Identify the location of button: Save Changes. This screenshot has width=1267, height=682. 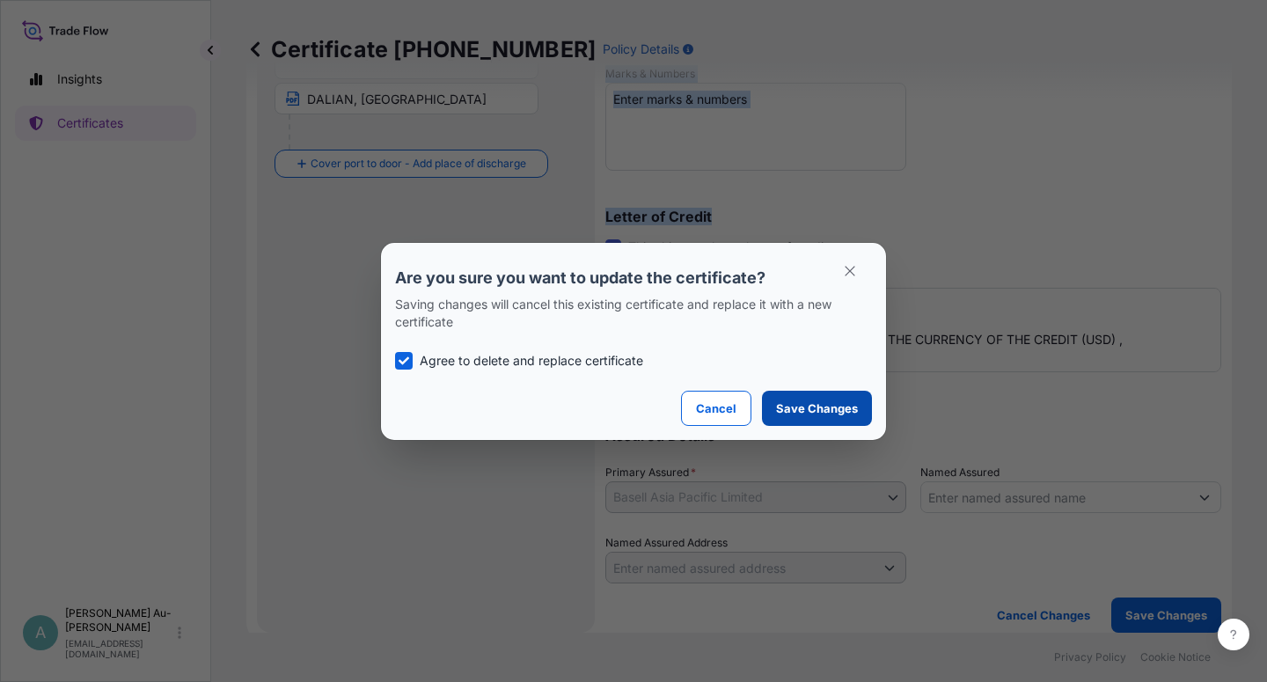
(816, 408).